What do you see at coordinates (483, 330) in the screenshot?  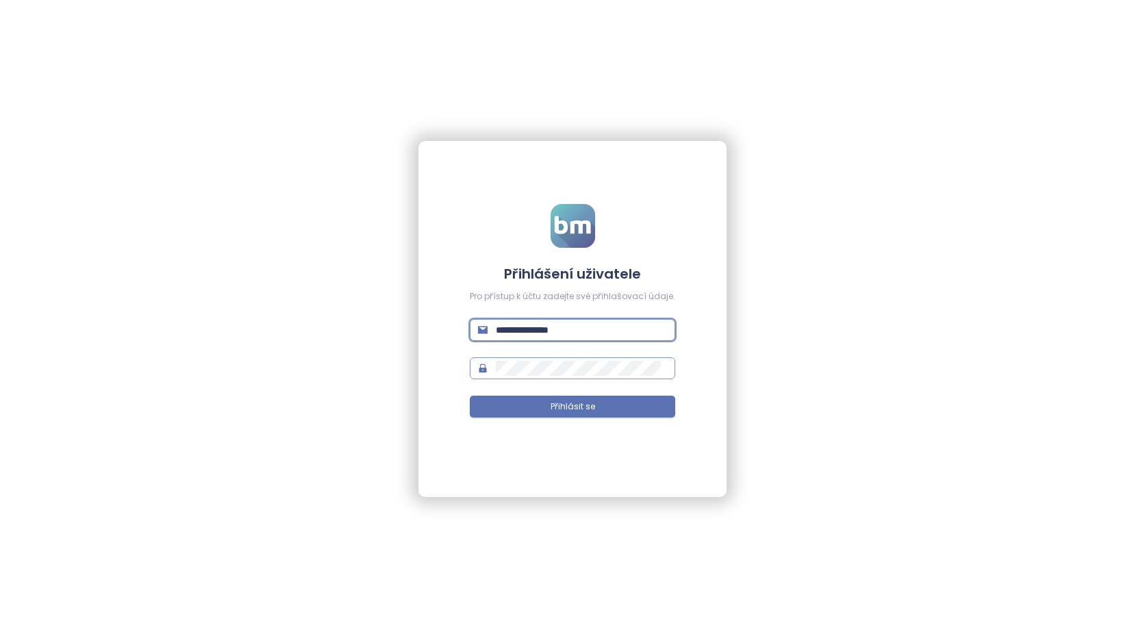 I see `span: mail` at bounding box center [483, 330].